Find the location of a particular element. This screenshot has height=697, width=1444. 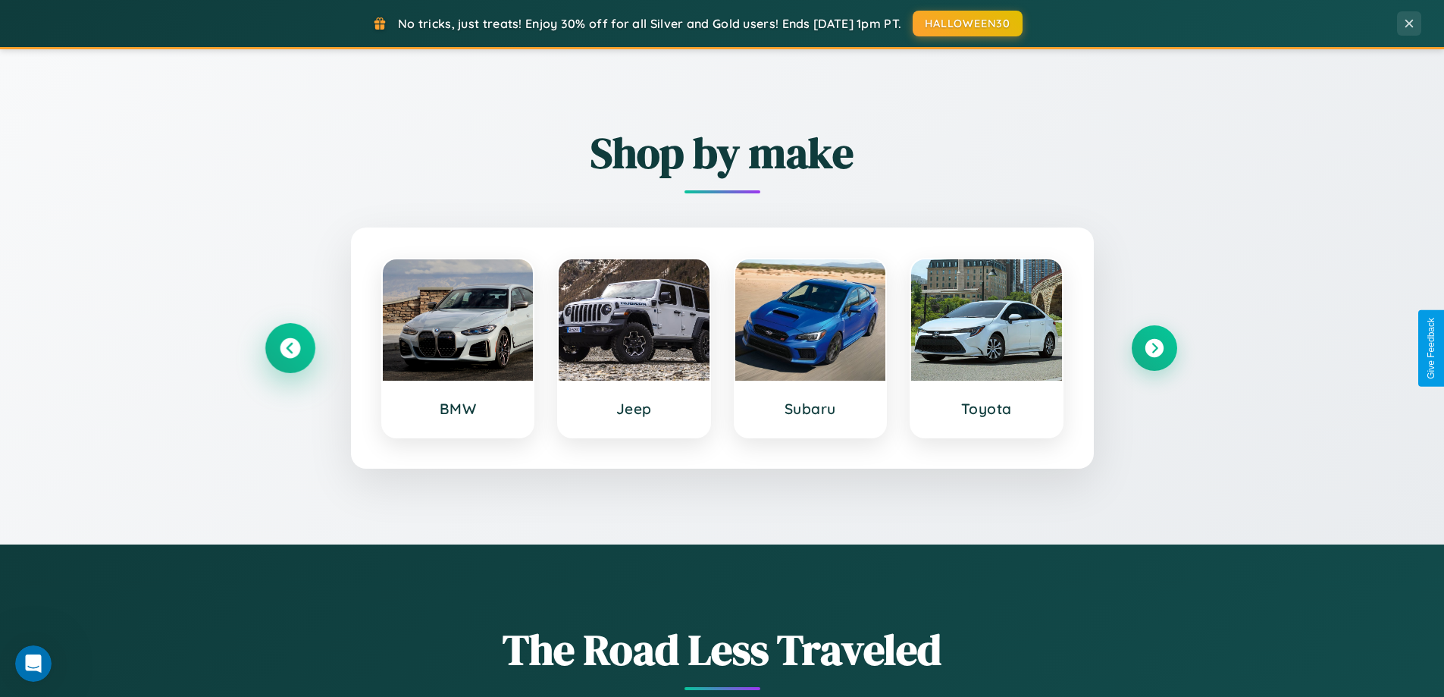

h1: The Road Less Traveled is located at coordinates (722, 649).